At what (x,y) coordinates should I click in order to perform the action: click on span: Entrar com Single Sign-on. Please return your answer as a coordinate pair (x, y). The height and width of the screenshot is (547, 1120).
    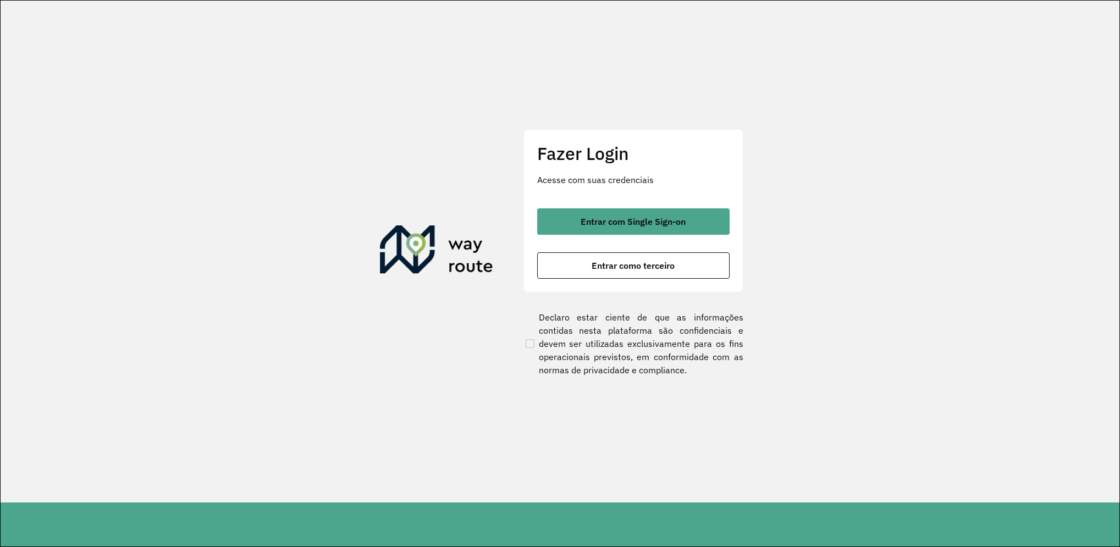
    Looking at the image, I should click on (633, 222).